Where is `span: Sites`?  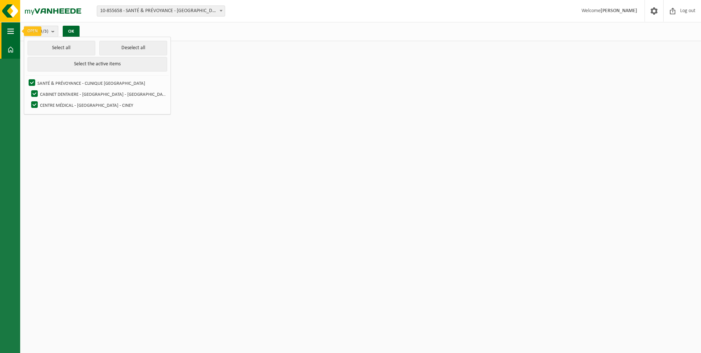 span: Sites is located at coordinates (38, 32).